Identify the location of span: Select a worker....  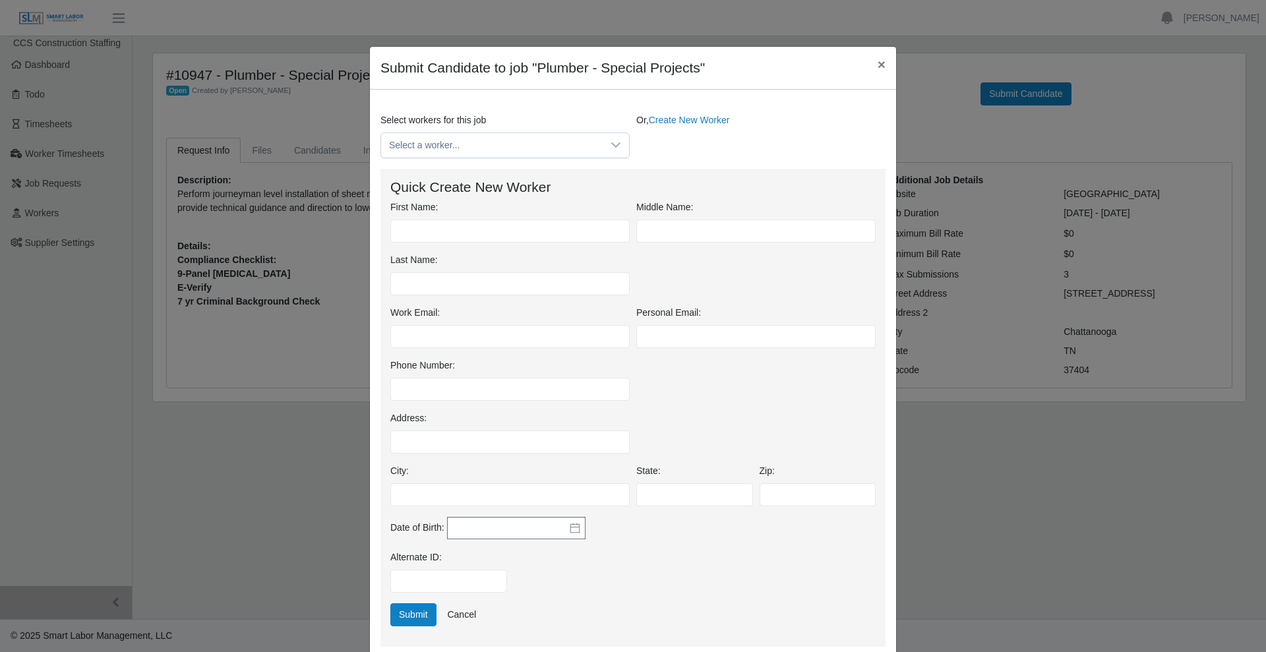
(492, 145).